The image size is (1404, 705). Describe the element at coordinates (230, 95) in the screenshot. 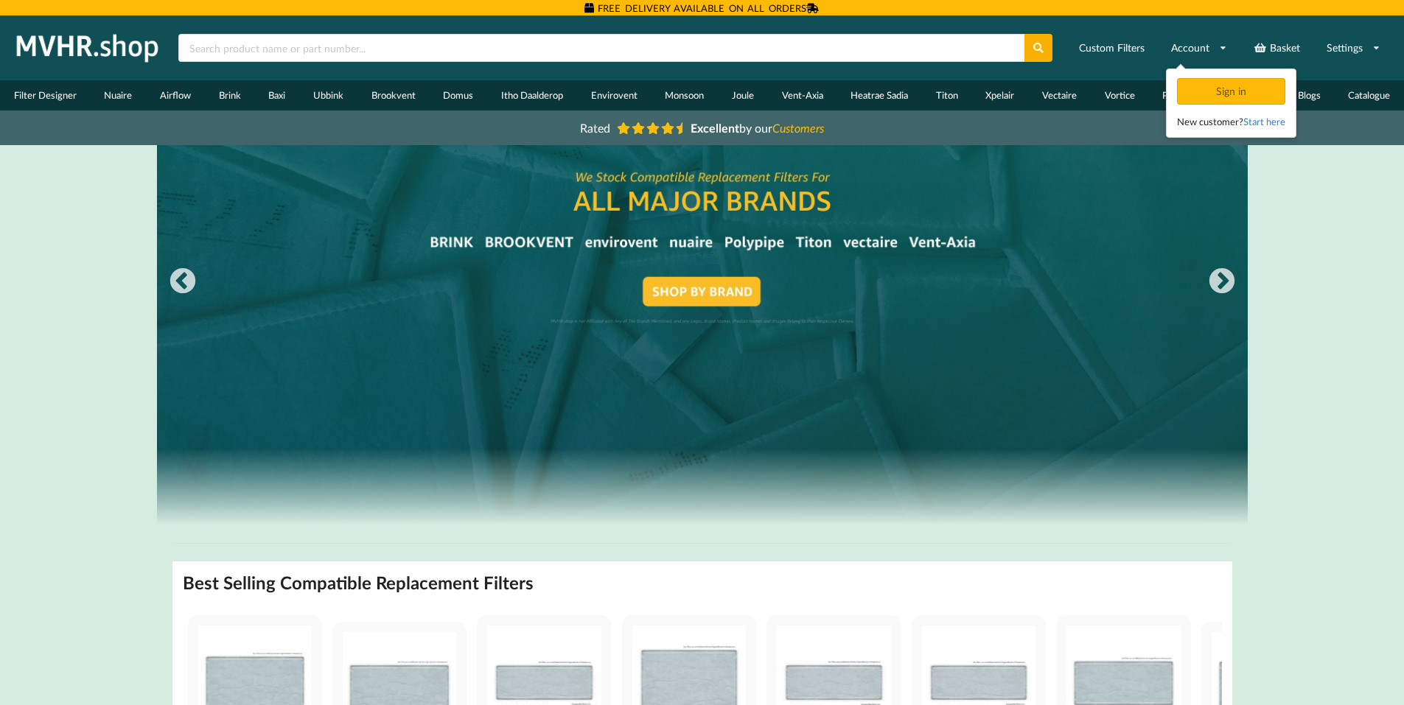

I see `a: Brink` at that location.